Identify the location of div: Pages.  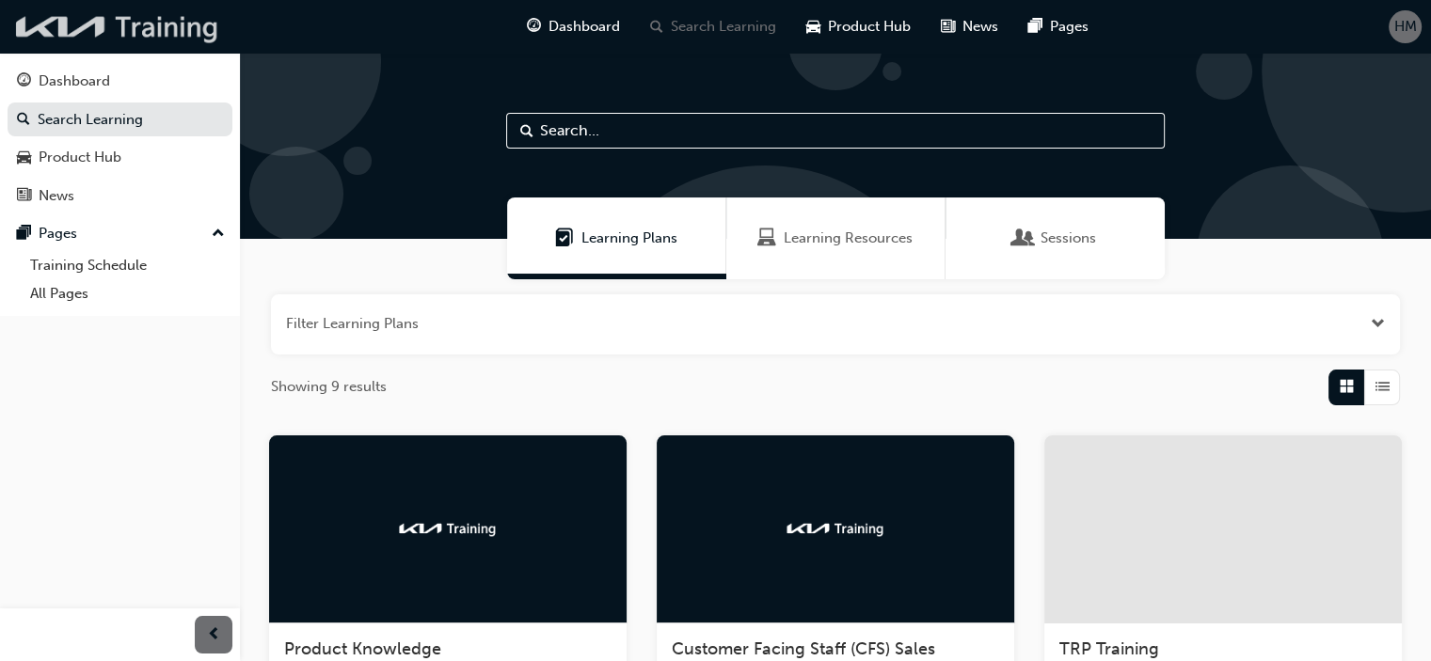
(57, 233).